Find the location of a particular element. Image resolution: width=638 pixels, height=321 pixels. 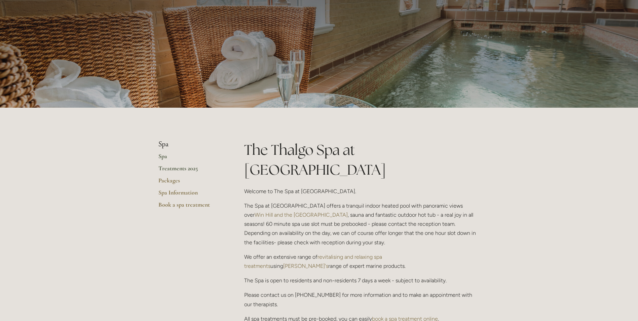

p: We offer an extensive range of using range of expert marine products. is located at coordinates (362, 261).